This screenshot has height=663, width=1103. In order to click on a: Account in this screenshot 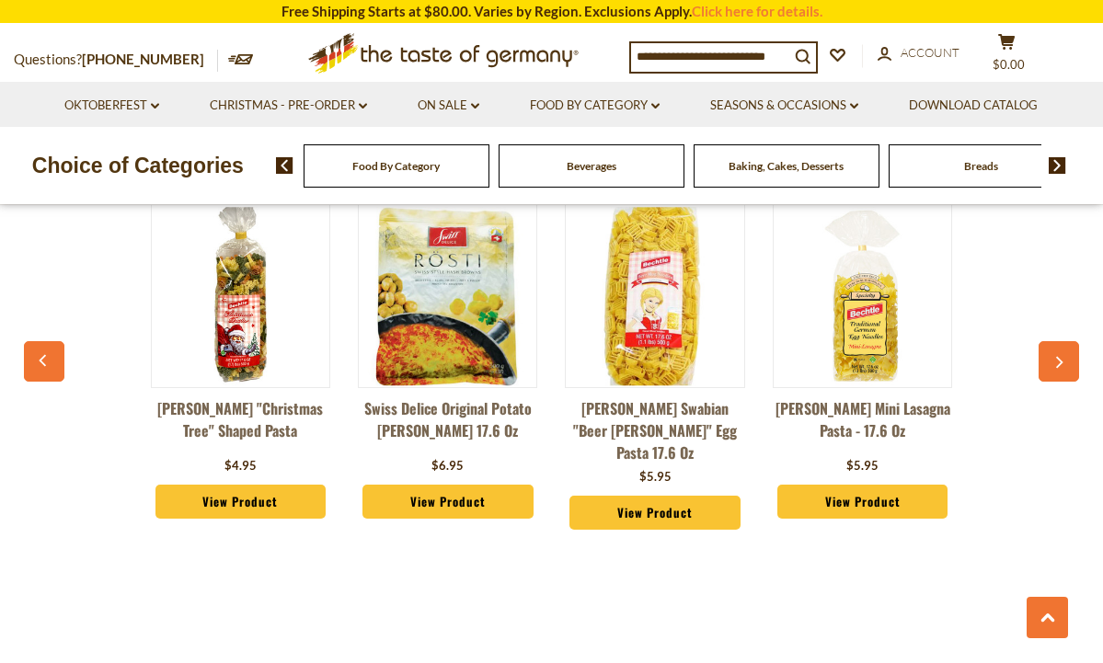, I will do `click(918, 53)`.